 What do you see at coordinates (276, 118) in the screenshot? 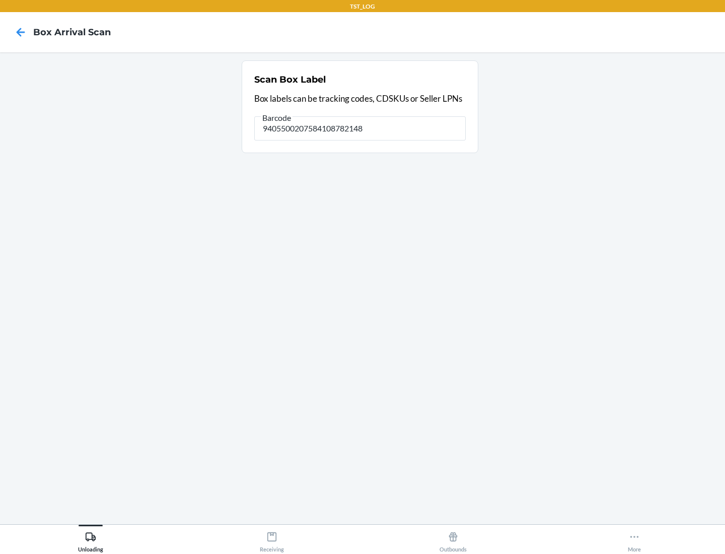
I see `span: Barcode` at bounding box center [276, 118].